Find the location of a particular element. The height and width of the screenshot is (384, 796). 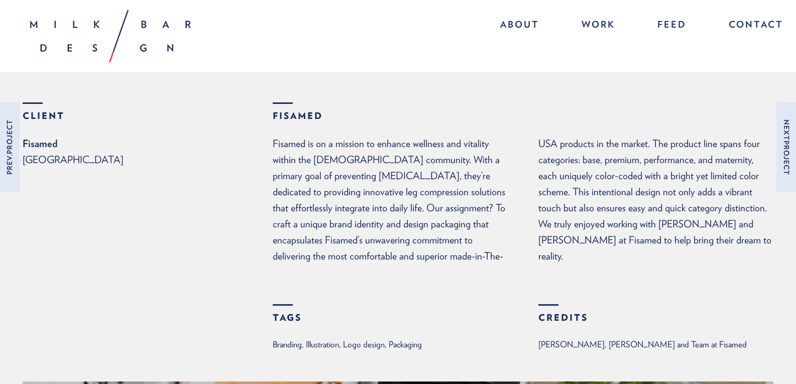

strong: Fisamed is located at coordinates (148, 144).